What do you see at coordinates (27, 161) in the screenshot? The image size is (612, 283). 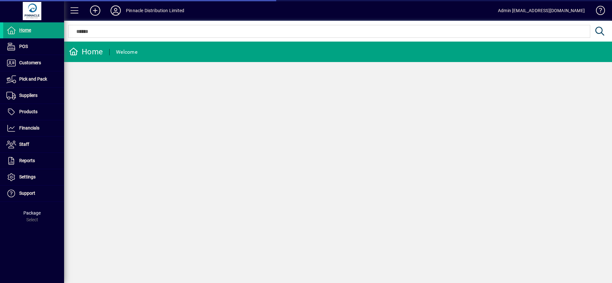 I see `span: Reports` at bounding box center [27, 161].